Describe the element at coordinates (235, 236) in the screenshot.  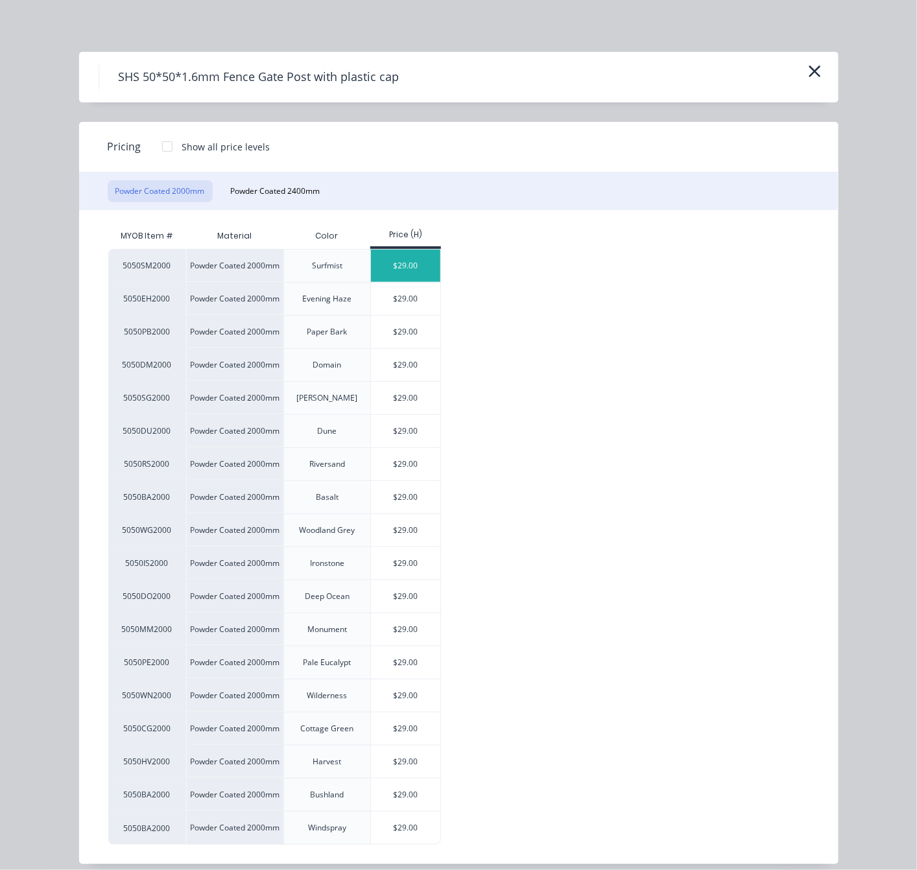
I see `div: Material` at that location.